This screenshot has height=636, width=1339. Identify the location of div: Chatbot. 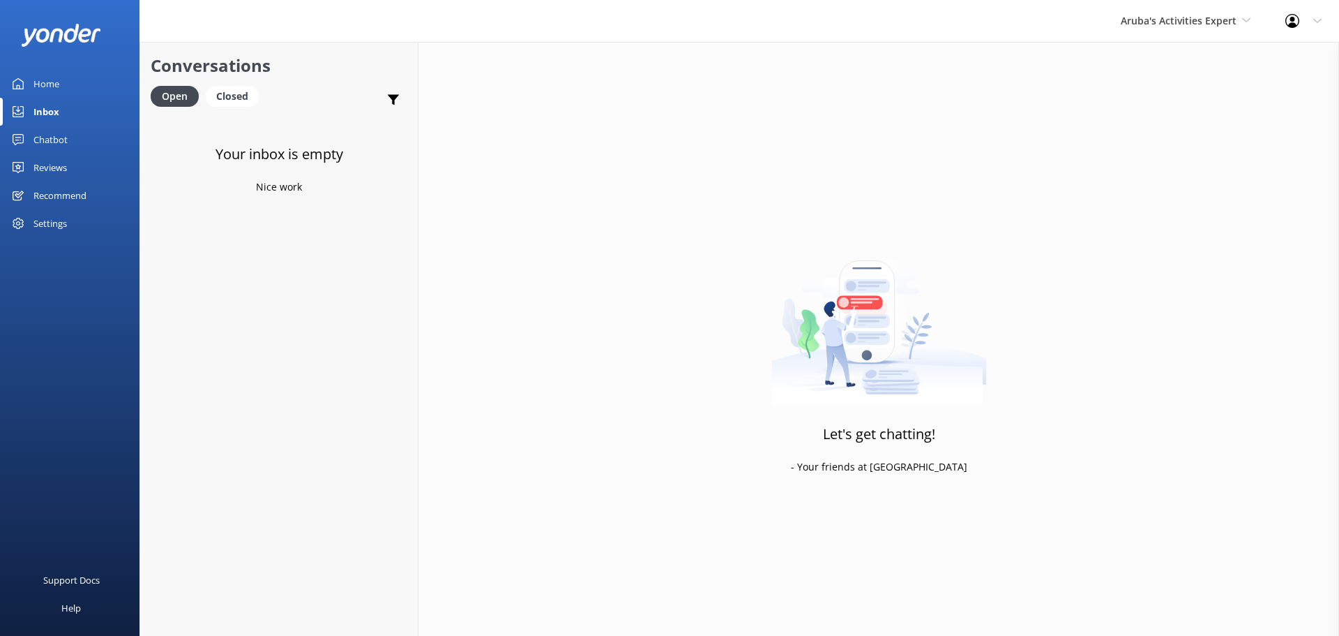
(50, 140).